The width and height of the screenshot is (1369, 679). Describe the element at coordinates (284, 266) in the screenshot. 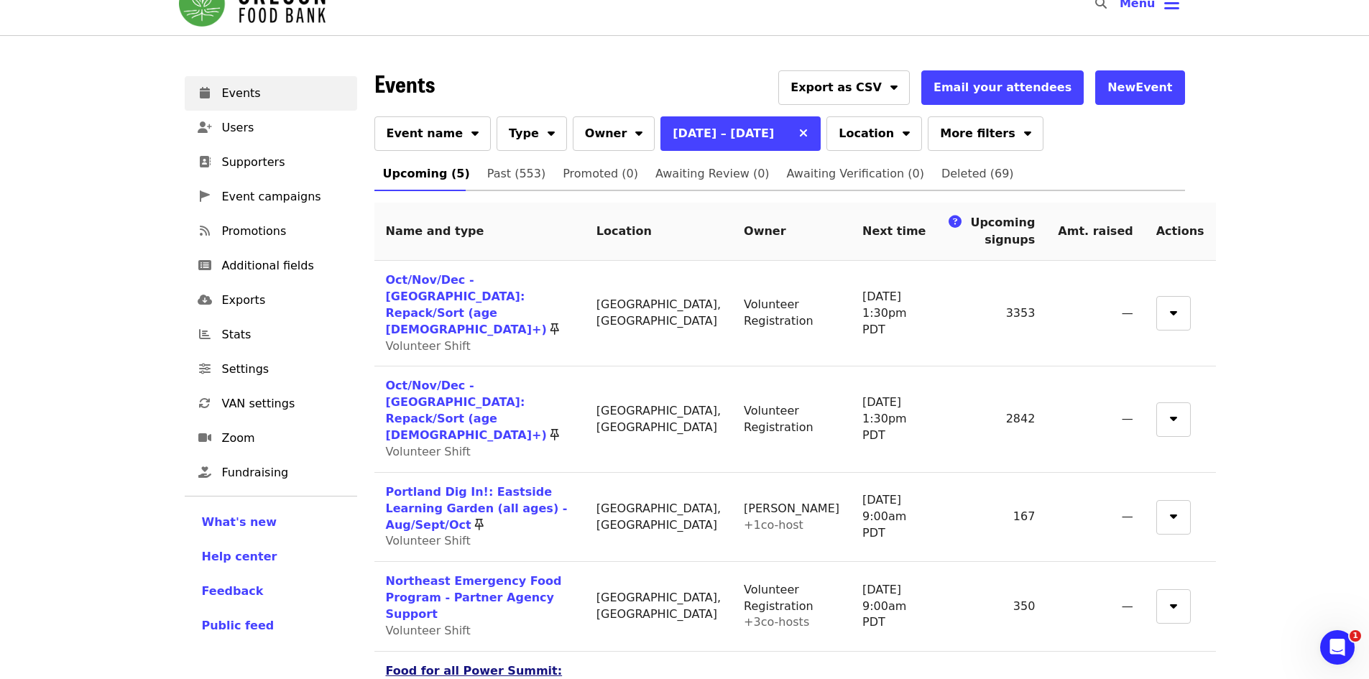

I see `span: Additional fields` at that location.